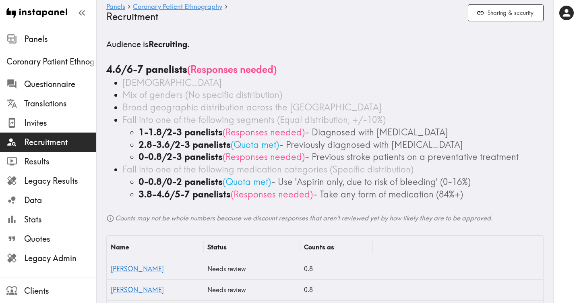 This screenshot has width=579, height=303. Describe the element at coordinates (60, 220) in the screenshot. I see `span: Stats` at that location.